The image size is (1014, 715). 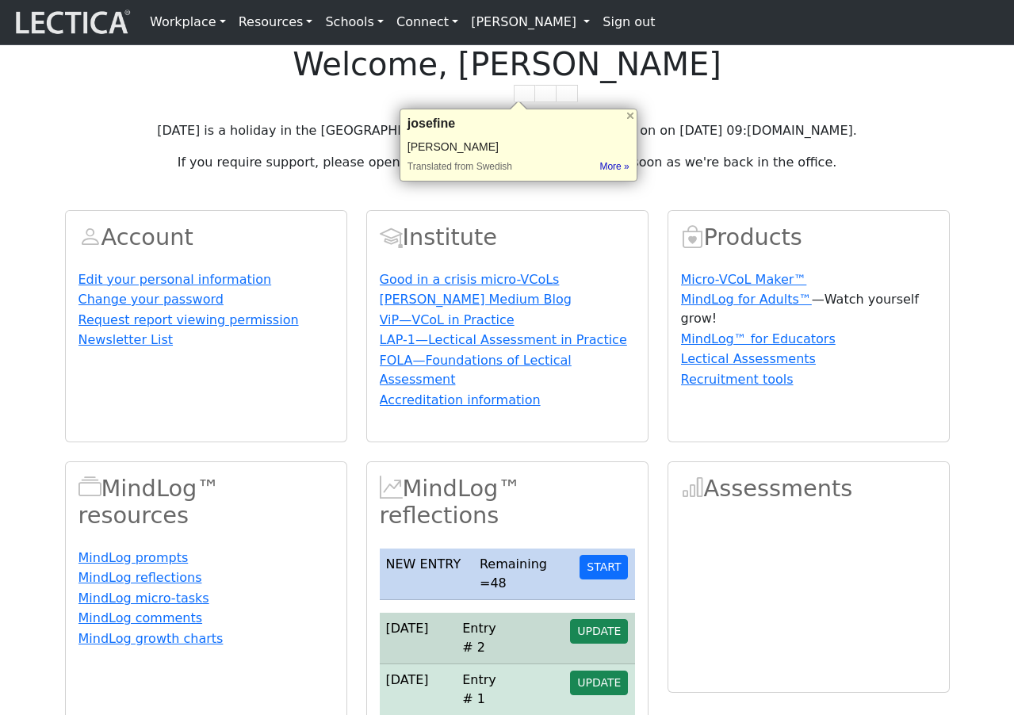 What do you see at coordinates (546, 94) in the screenshot?
I see `a: Highlight & Sticky note` at bounding box center [546, 94].